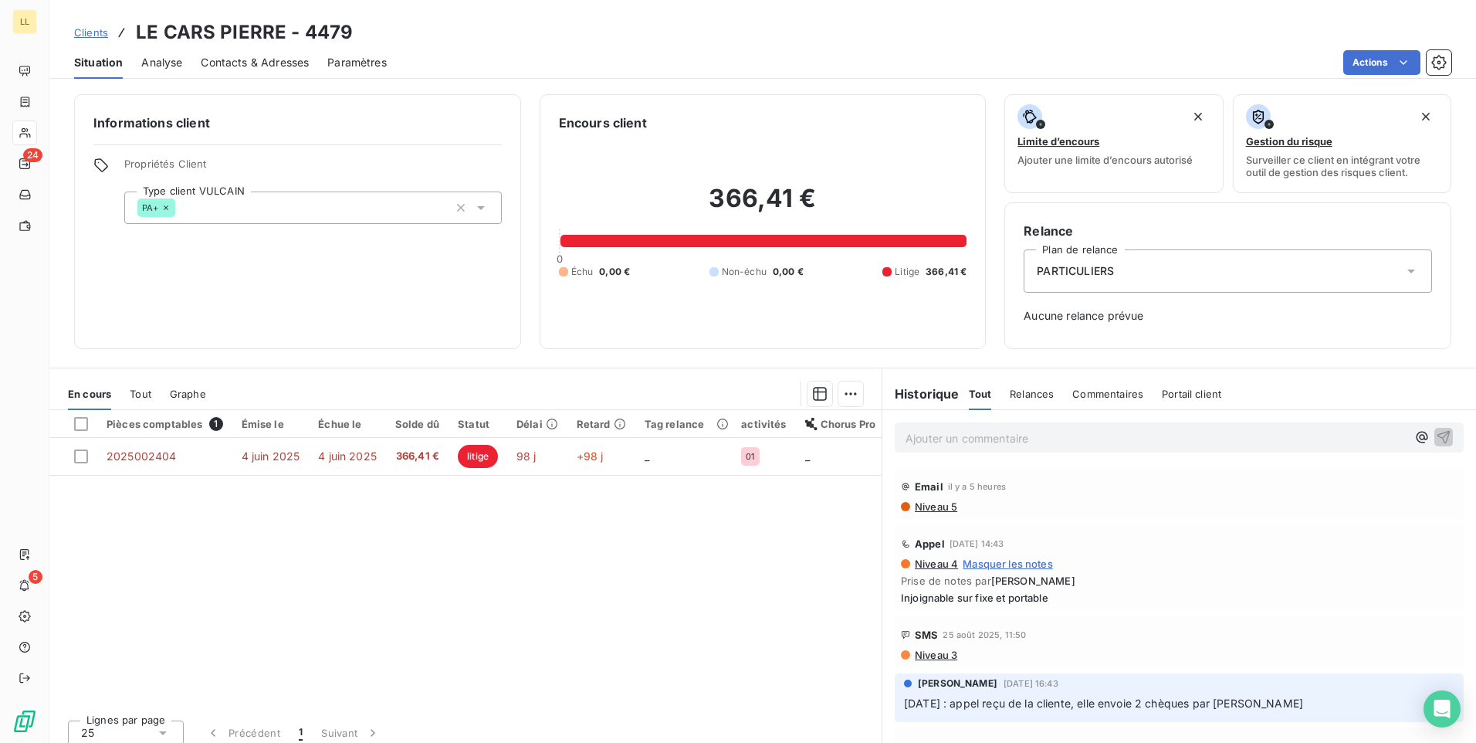  What do you see at coordinates (357, 63) in the screenshot?
I see `span: Paramètres` at bounding box center [357, 63].